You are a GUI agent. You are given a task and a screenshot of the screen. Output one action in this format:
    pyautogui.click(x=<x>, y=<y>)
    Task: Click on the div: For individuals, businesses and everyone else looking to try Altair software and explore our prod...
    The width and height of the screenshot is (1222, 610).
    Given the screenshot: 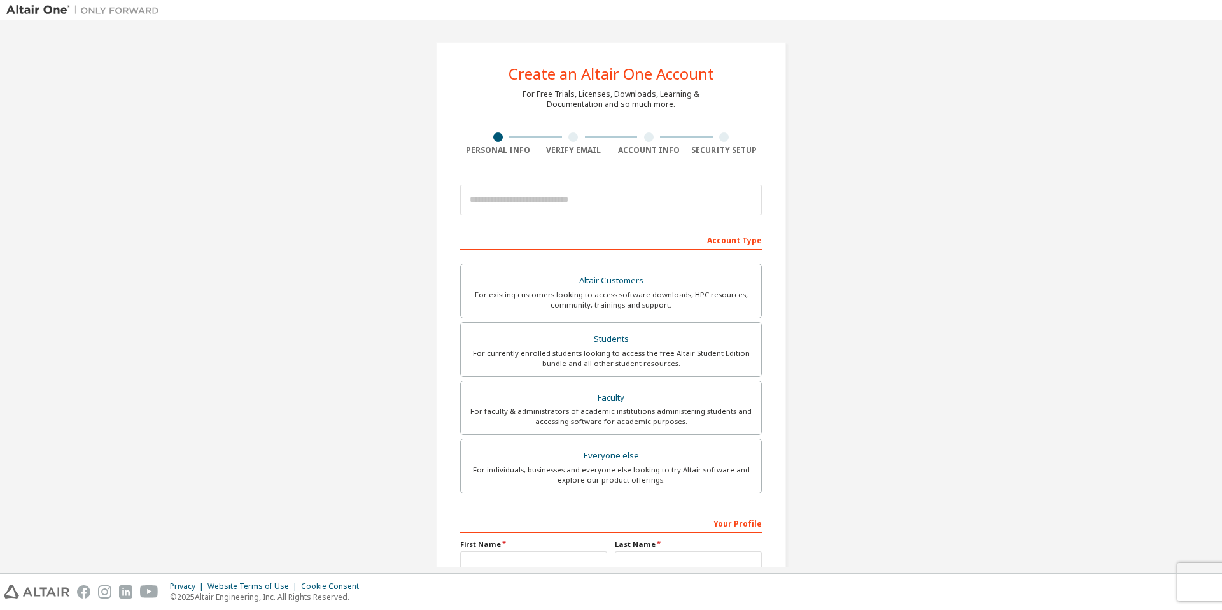 What is the action you would take?
    pyautogui.click(x=611, y=475)
    